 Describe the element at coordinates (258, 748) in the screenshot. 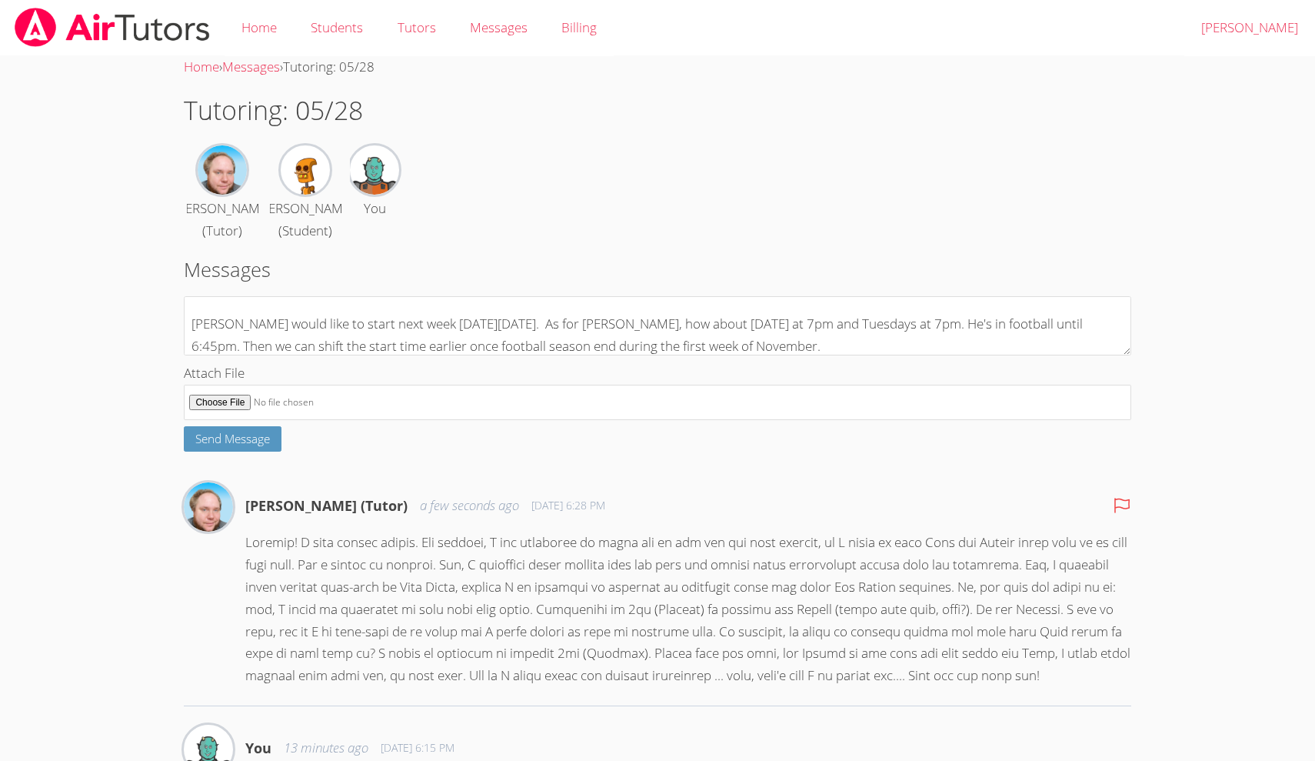

I see `h4: You` at that location.